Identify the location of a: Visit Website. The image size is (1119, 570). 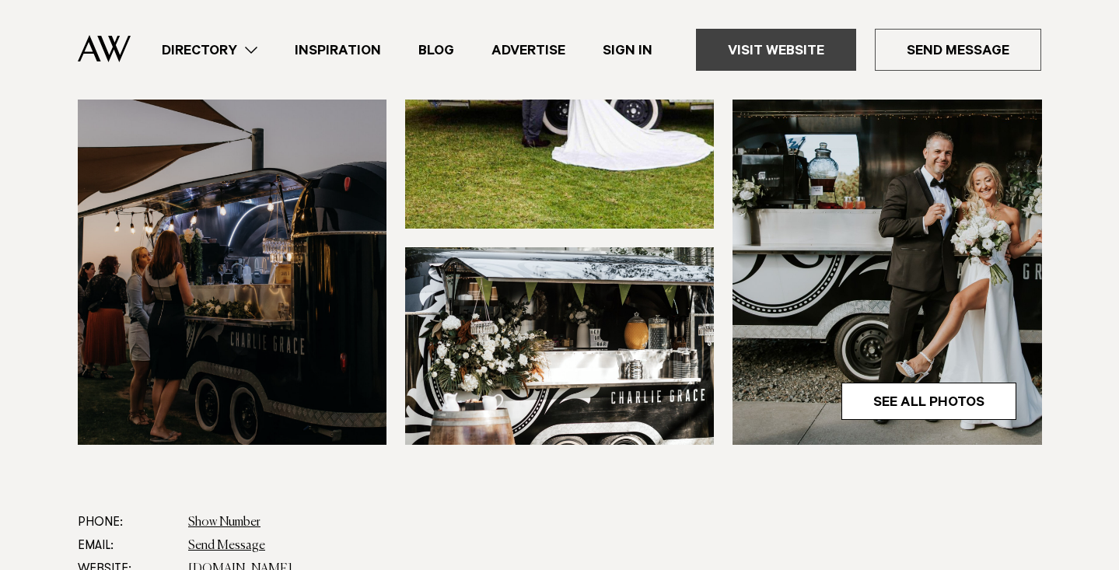
(776, 50).